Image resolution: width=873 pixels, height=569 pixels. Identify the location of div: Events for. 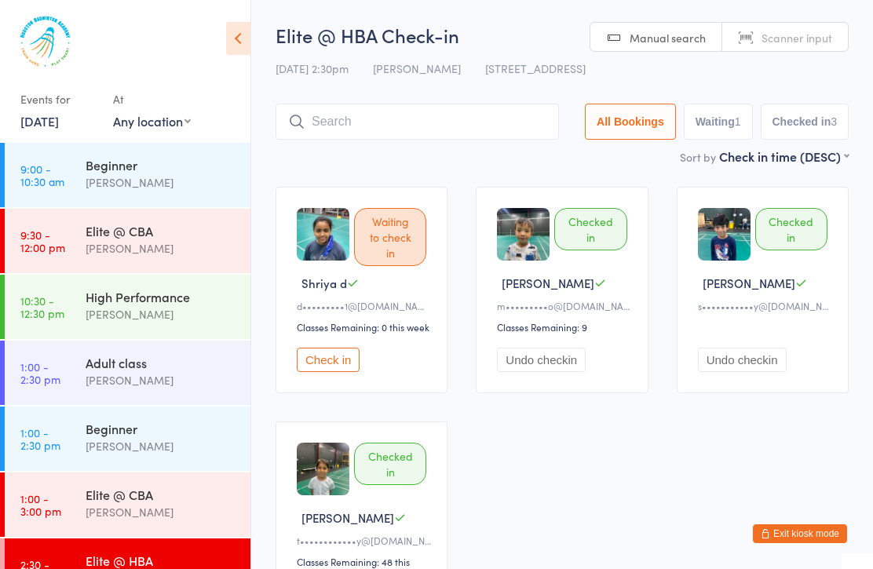
(59, 99).